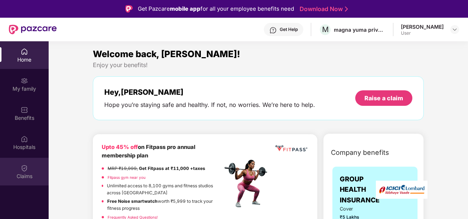 This screenshot has width=468, height=219. I want to click on img: svg+xml;base64,PHN2ZyBpZD0iSGVscC0zMngzMiIgeG1sbnM9Imh0dHA6Ly93d3cudzMub3JnLzIwMDAvc3ZnIiB3aWR0aD..., so click(273, 30).